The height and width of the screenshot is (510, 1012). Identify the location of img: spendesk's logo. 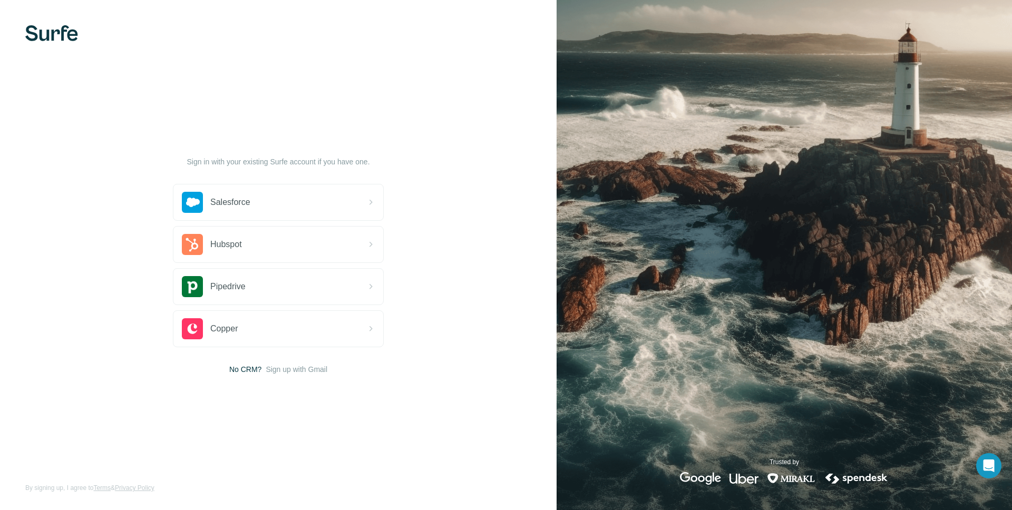
(857, 479).